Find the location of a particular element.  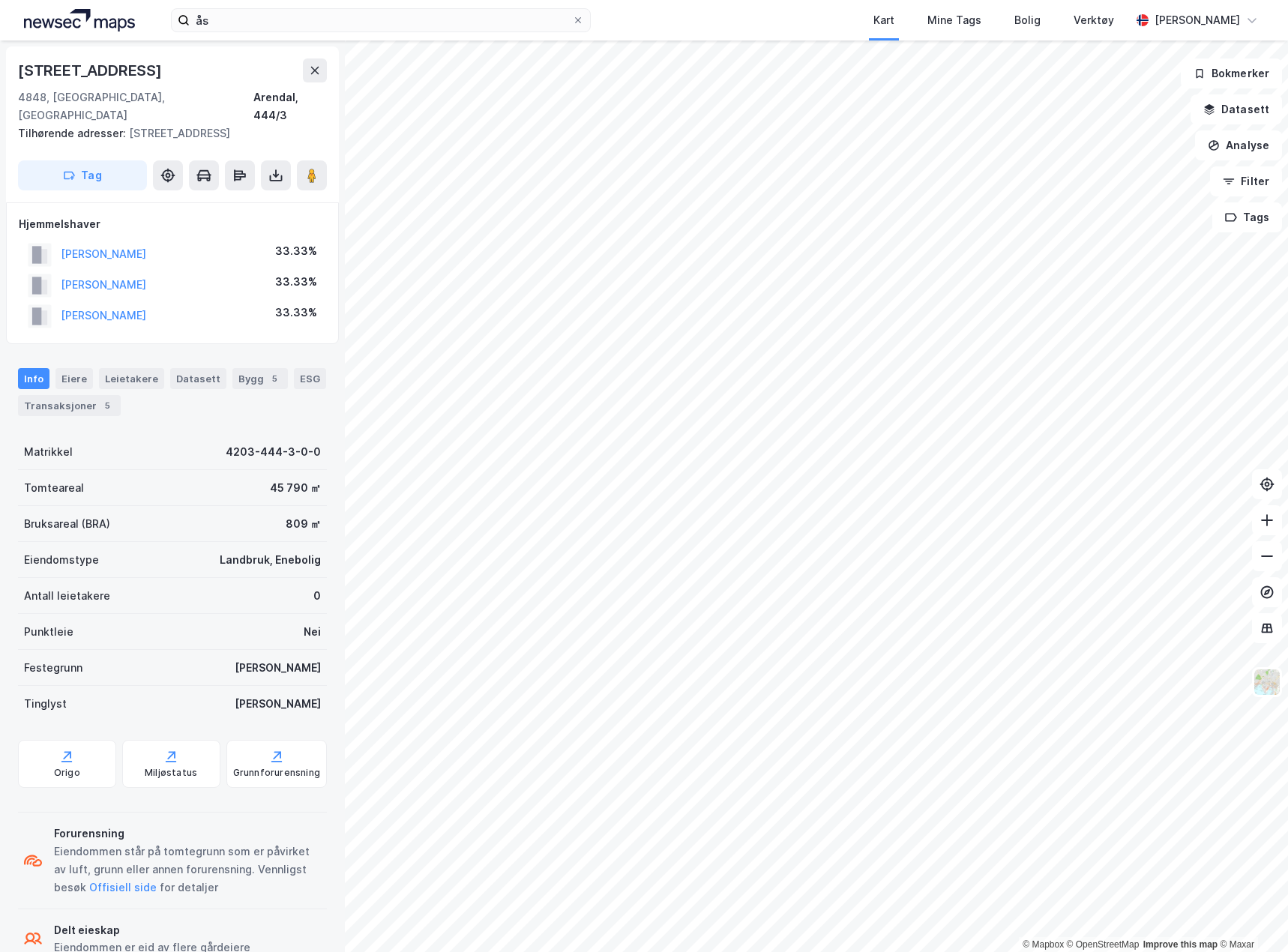

div: Tinglyst is located at coordinates (45, 703).